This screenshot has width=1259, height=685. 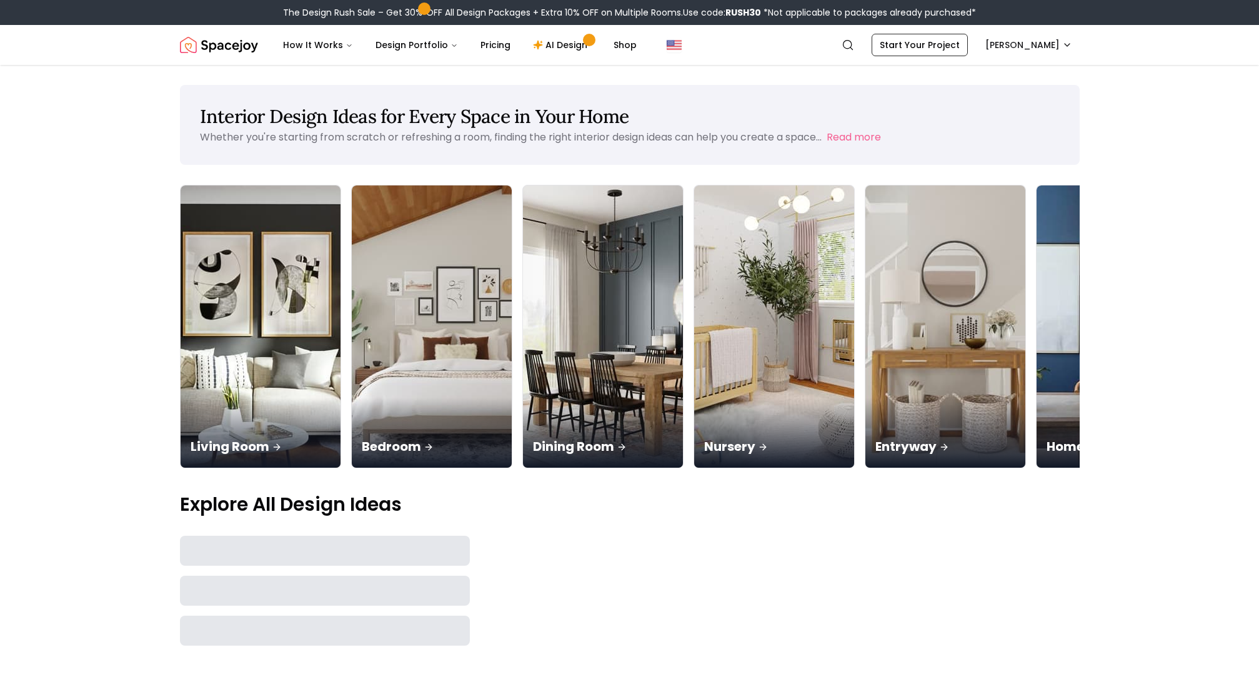 I want to click on p: Home Office, so click(x=1116, y=447).